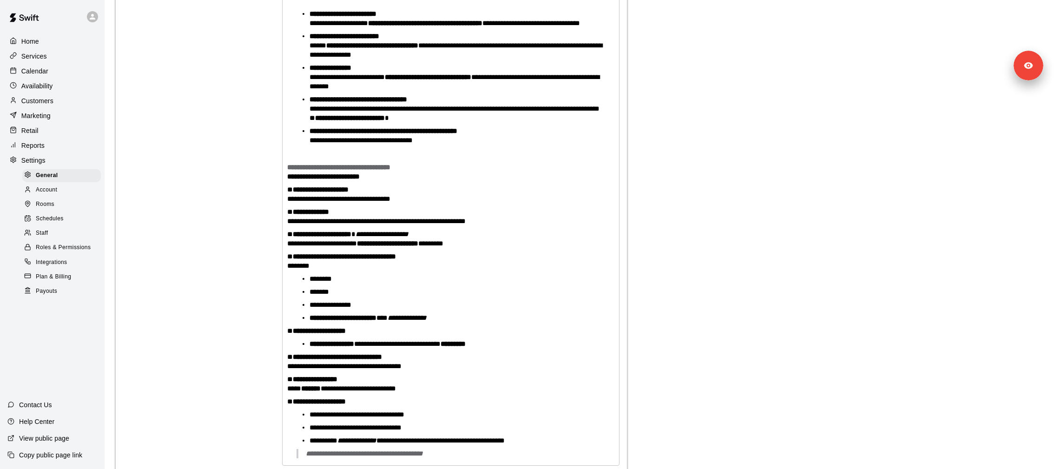 Image resolution: width=1054 pixels, height=469 pixels. What do you see at coordinates (52, 116) in the screenshot?
I see `a: Marketing` at bounding box center [52, 116].